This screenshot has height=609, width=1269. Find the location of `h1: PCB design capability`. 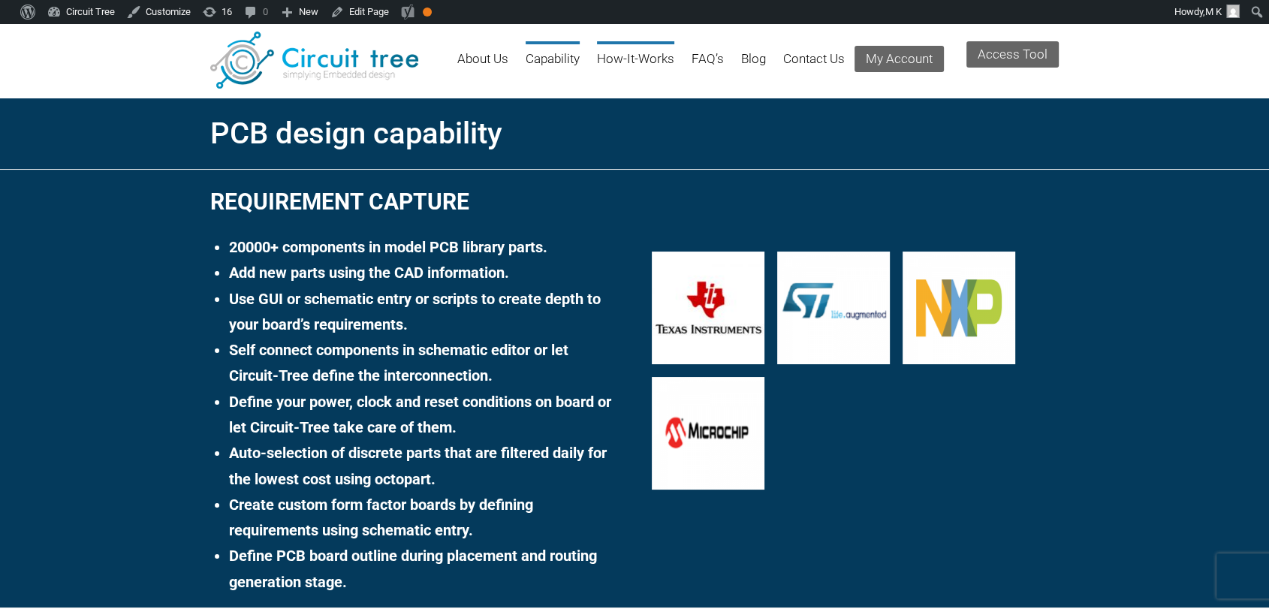

h1: PCB design capability is located at coordinates (635, 134).